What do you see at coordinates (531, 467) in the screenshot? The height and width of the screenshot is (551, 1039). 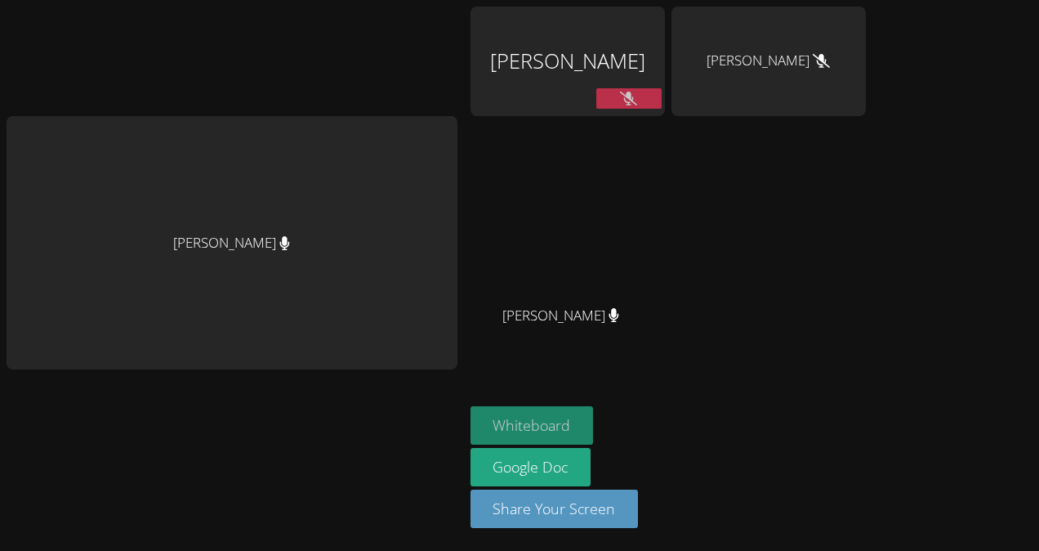 I see `a: Google Doc` at bounding box center [531, 467].